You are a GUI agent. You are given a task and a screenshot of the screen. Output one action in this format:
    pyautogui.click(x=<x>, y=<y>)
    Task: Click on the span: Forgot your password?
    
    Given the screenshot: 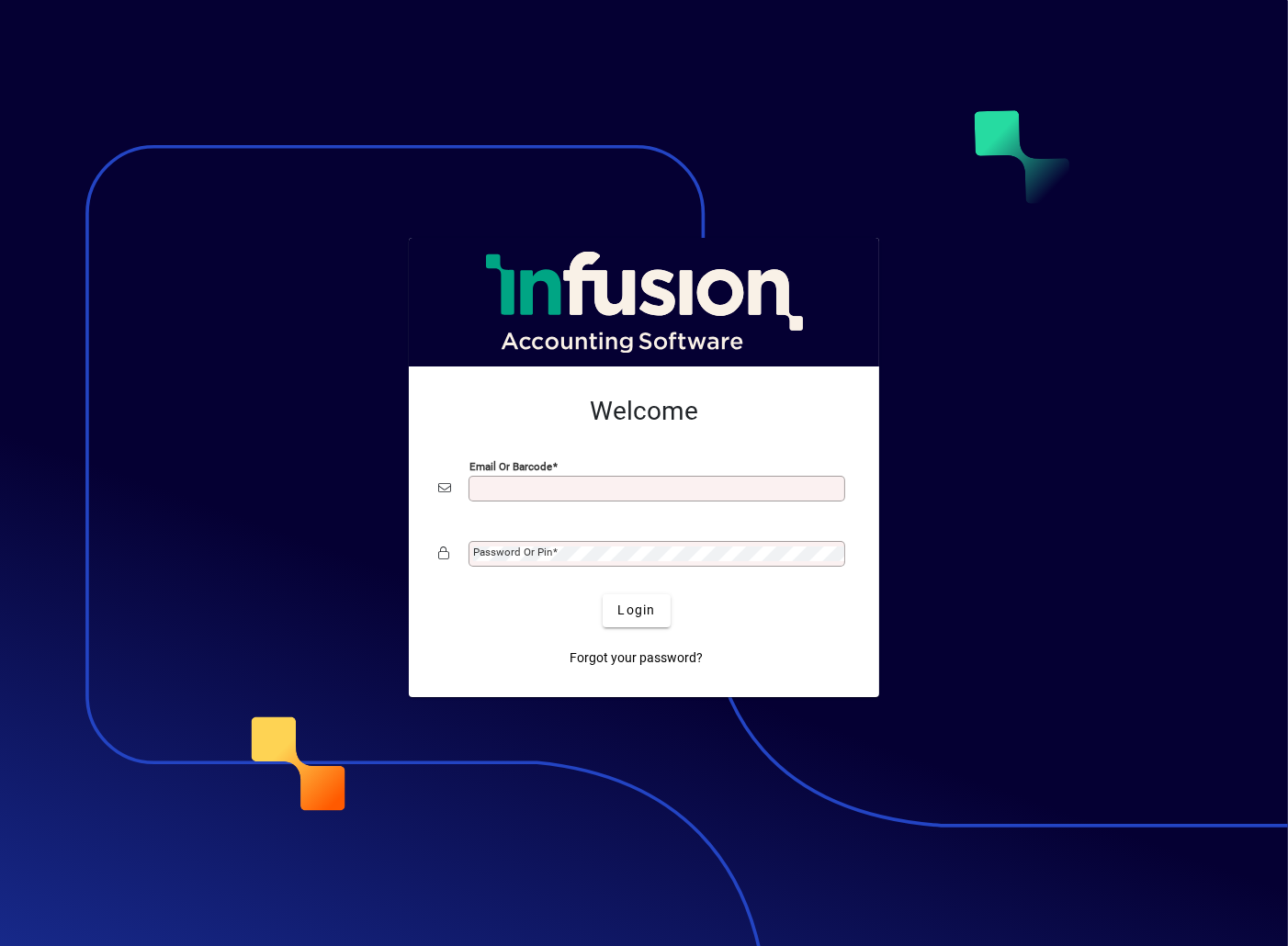 What is the action you would take?
    pyautogui.click(x=637, y=657)
    